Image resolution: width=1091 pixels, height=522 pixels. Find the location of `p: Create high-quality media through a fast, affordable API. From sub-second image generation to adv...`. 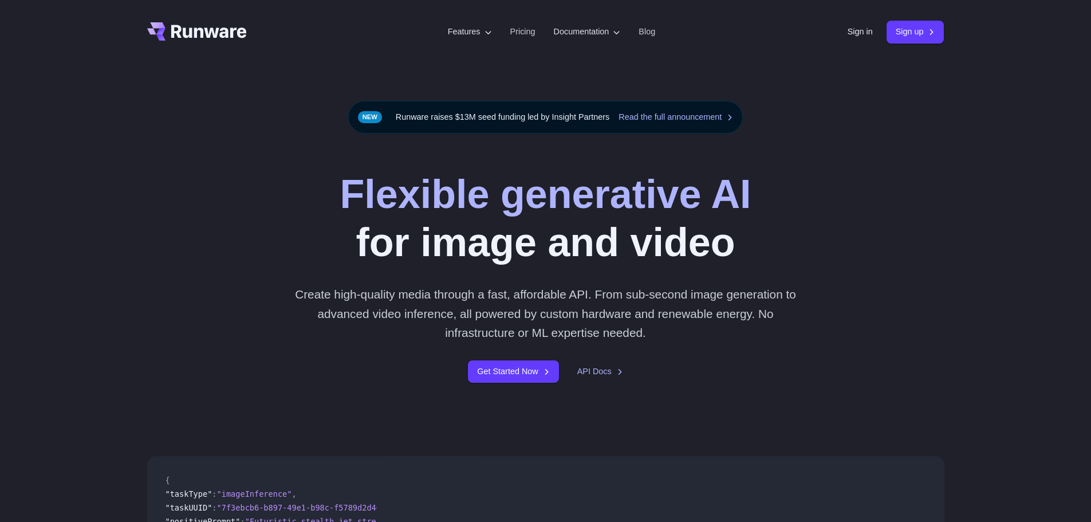

p: Create high-quality media through a fast, affordable API. From sub-second image generation to adv... is located at coordinates (545, 313).